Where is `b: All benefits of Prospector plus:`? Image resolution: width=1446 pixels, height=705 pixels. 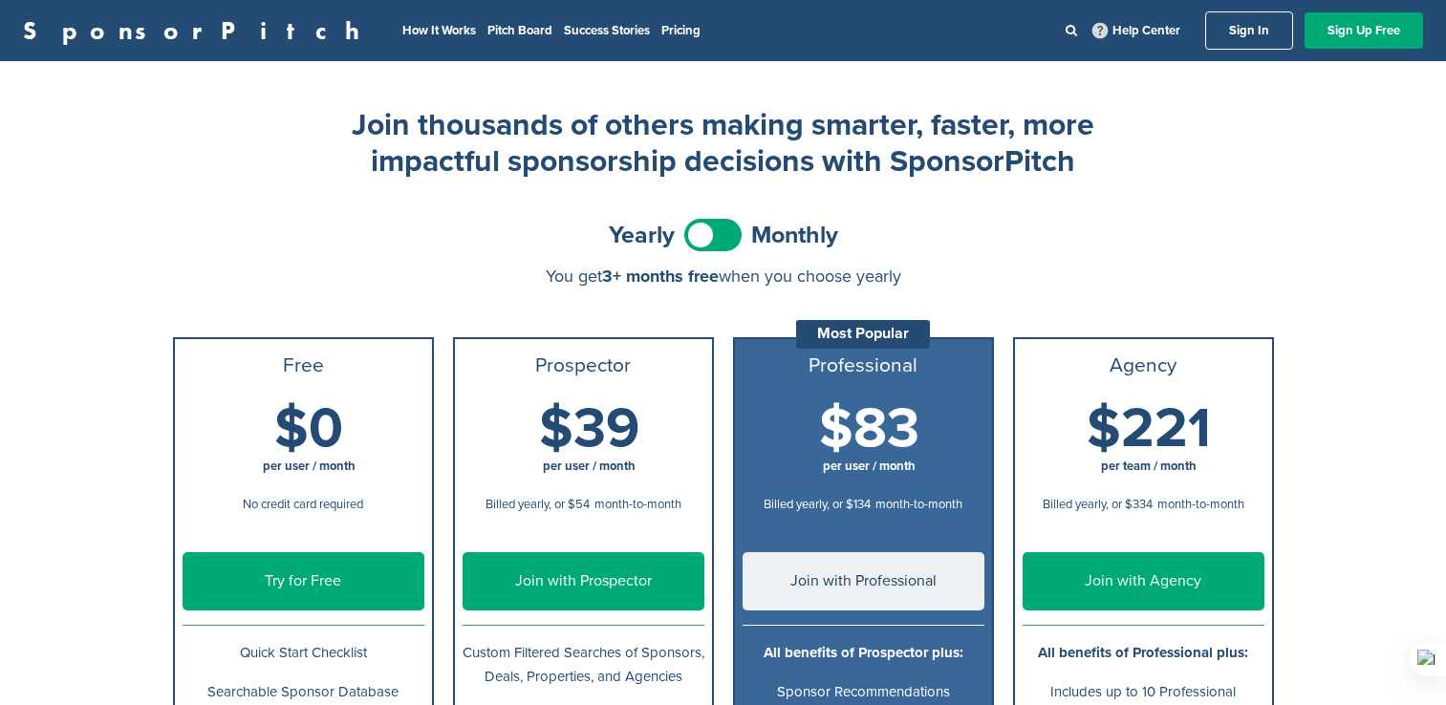
b: All benefits of Prospector plus: is located at coordinates (863, 653).